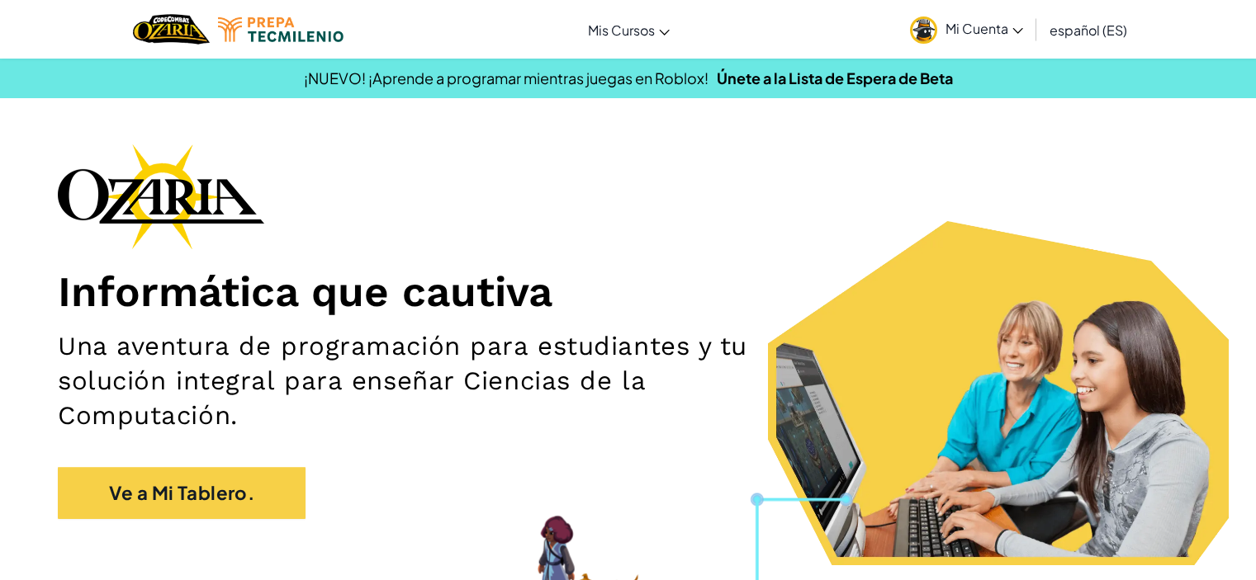 This screenshot has height=580, width=1256. What do you see at coordinates (984, 28) in the screenshot?
I see `span: Mi Cuenta` at bounding box center [984, 28].